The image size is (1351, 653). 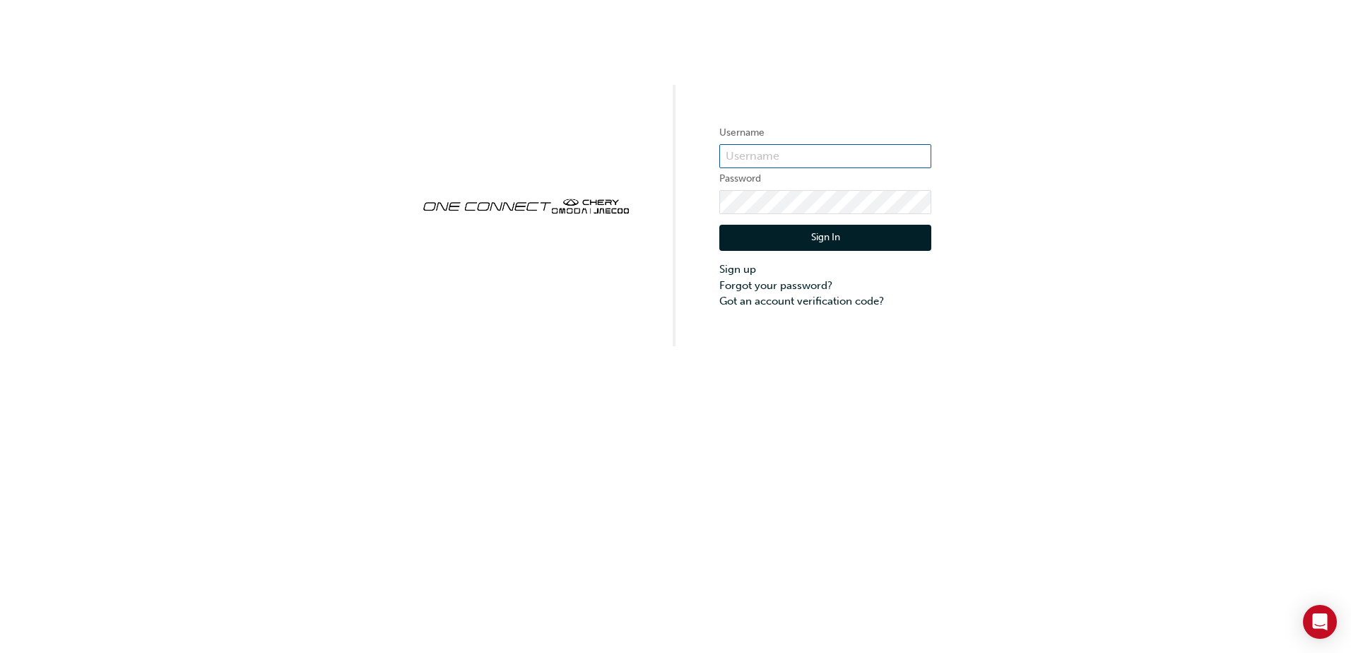 I want to click on a: Got an account verification code?, so click(x=825, y=301).